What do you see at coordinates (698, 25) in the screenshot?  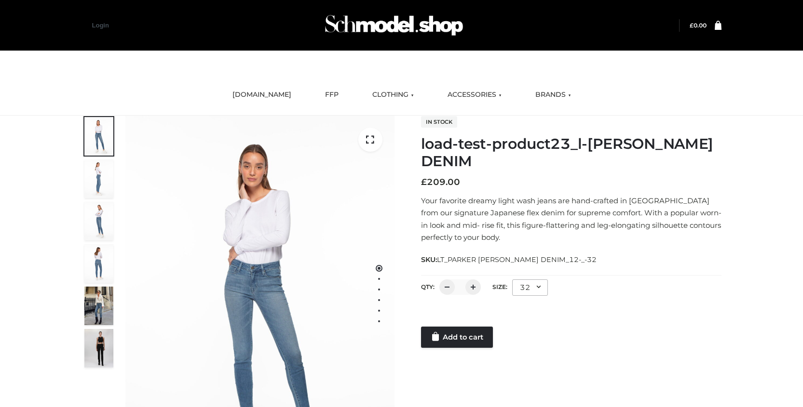 I see `a: £0.00` at bounding box center [698, 25].